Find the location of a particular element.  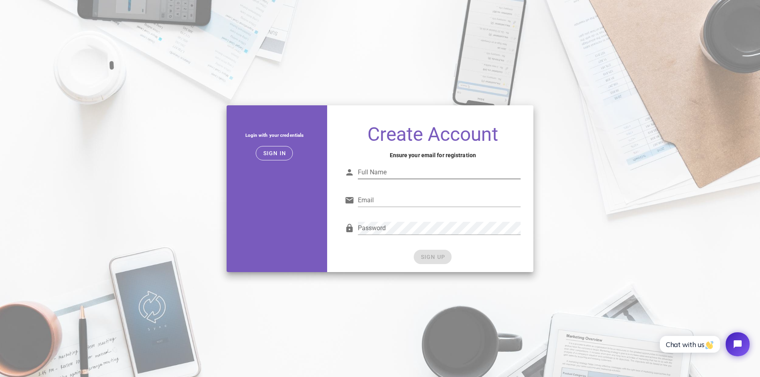

span: Sign in is located at coordinates (274, 153).